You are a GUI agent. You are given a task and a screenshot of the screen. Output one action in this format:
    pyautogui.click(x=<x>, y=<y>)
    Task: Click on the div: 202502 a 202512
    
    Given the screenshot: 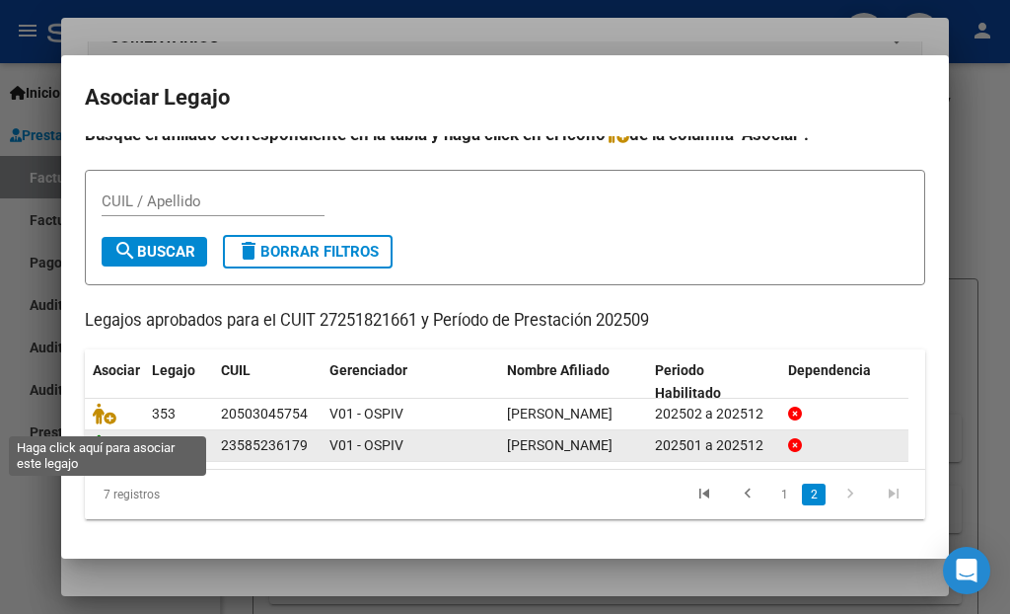 What is the action you would take?
    pyautogui.click(x=713, y=413)
    